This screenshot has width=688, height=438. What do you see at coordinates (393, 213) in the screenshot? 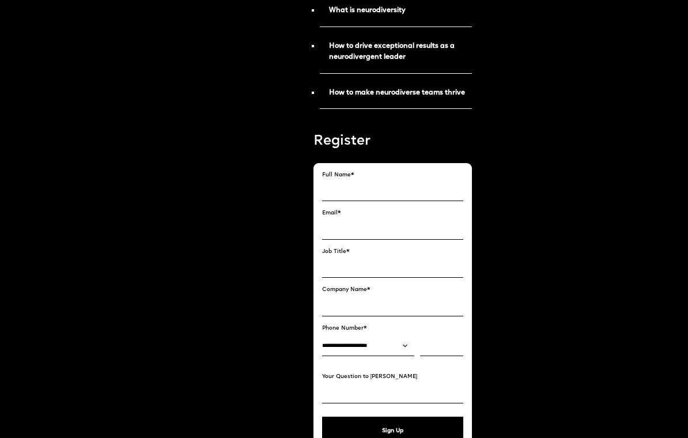
I see `label: Email` at bounding box center [393, 213].